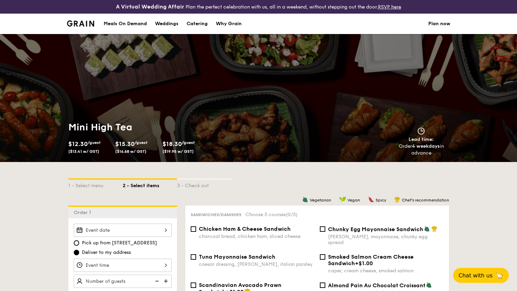 The image size is (517, 291). I want to click on span: Chunky Egg Mayonnaise Sandwich, so click(376, 229).